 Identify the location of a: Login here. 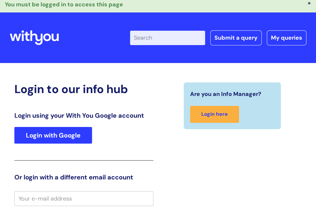
(214, 114).